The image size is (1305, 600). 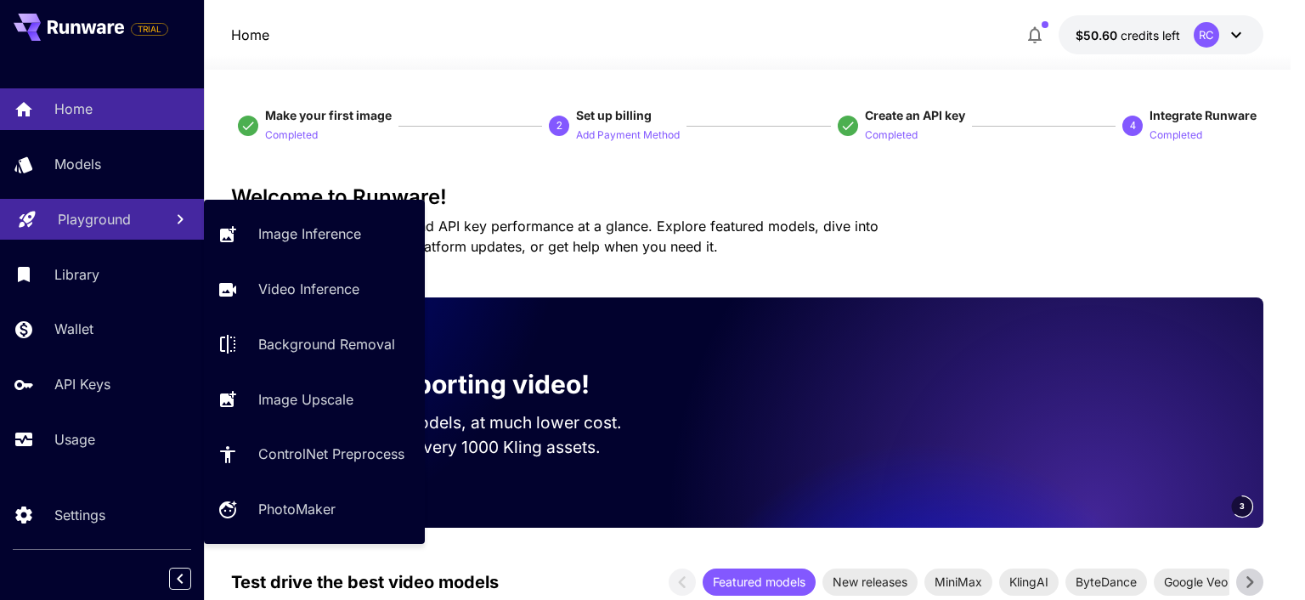 I want to click on span: Google Veo, so click(x=1195, y=581).